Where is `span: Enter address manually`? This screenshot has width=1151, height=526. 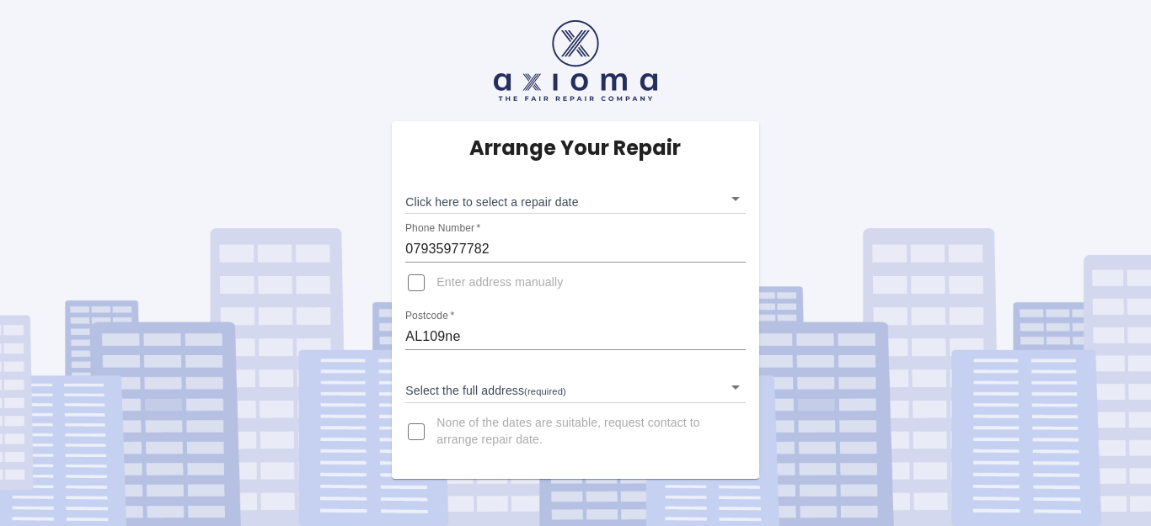 span: Enter address manually is located at coordinates (500, 283).